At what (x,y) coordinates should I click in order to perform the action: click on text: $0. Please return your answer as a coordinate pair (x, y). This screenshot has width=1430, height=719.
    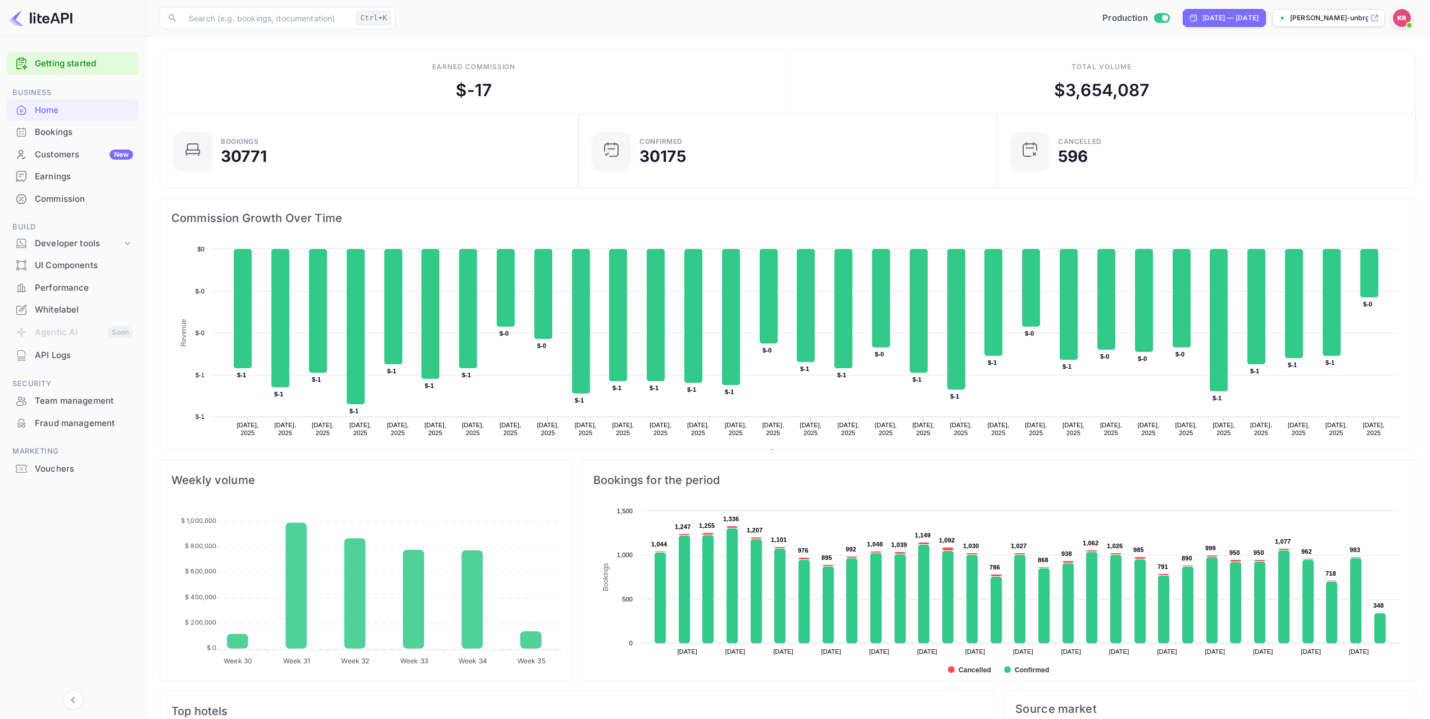
    Looking at the image, I should click on (201, 249).